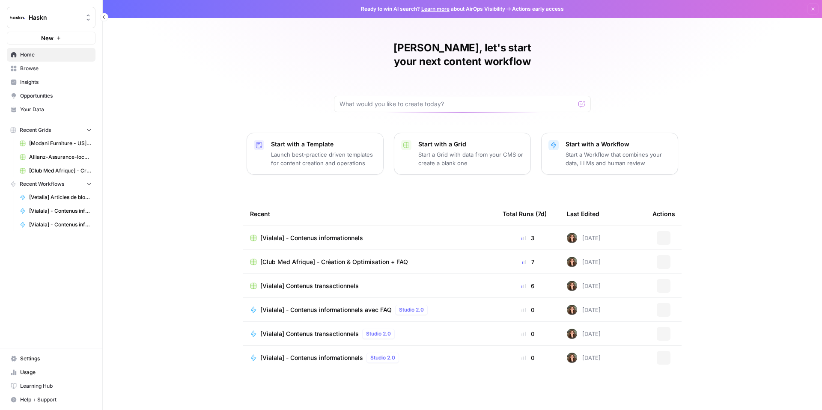 This screenshot has height=410, width=822. What do you see at coordinates (462, 154) in the screenshot?
I see `button: Start with a GridStart a Grid with data from your CMS or create a blank one` at bounding box center [462, 154].